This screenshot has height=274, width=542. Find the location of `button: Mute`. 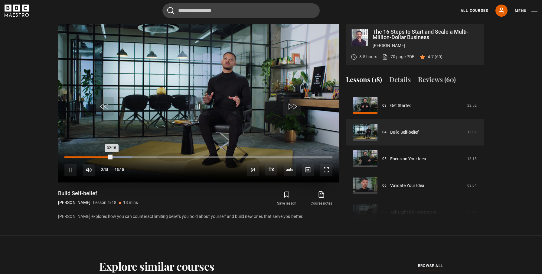

button: Mute is located at coordinates (89, 169).